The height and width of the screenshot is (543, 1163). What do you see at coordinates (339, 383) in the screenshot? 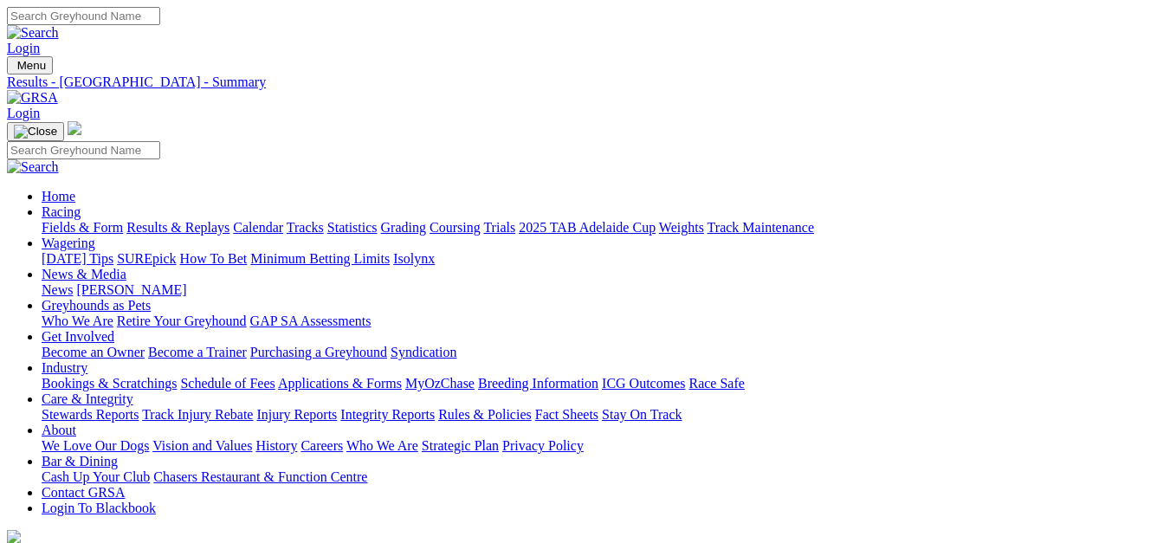
I see `a: Applications & Forms` at bounding box center [339, 383].